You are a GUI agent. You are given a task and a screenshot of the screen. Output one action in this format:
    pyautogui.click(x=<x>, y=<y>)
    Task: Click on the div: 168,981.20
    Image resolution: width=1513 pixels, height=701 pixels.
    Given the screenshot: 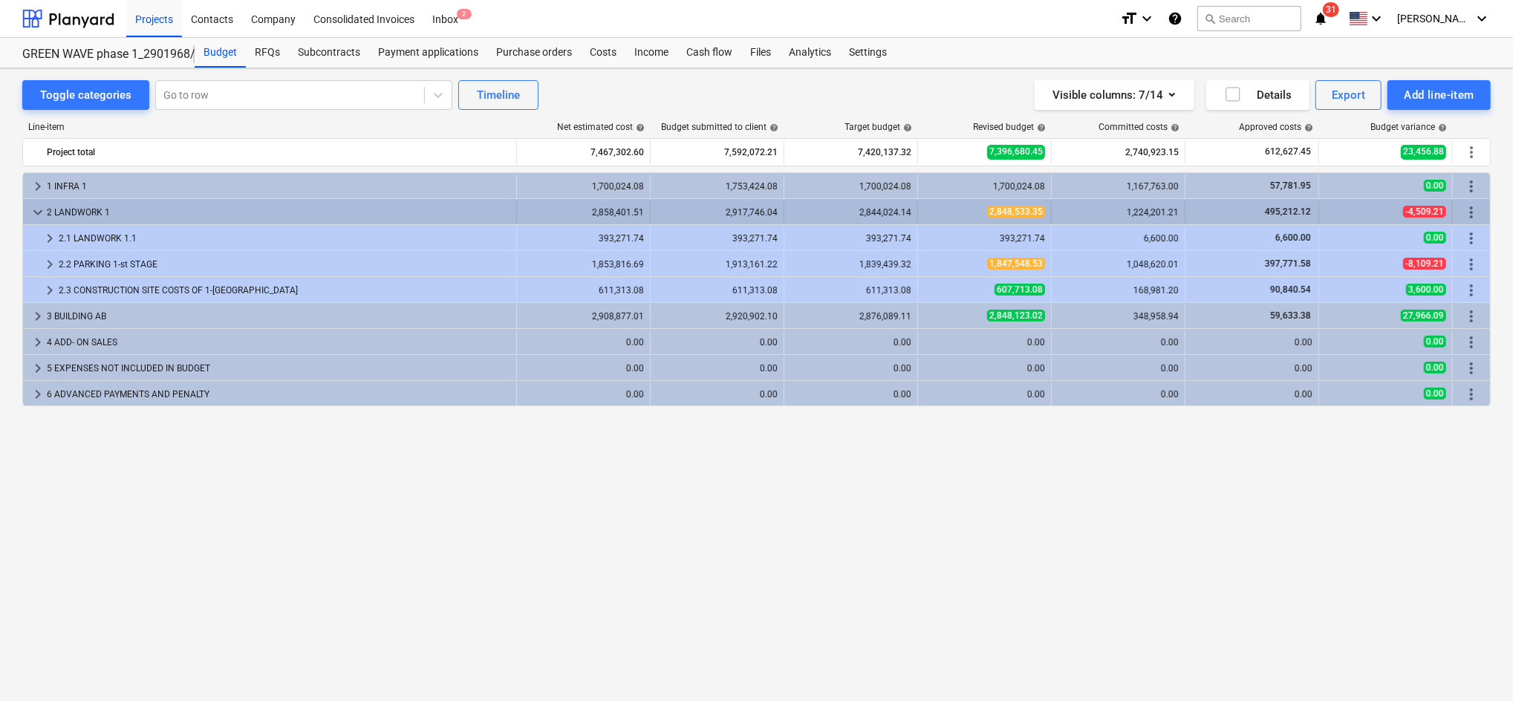 What is the action you would take?
    pyautogui.click(x=1118, y=290)
    